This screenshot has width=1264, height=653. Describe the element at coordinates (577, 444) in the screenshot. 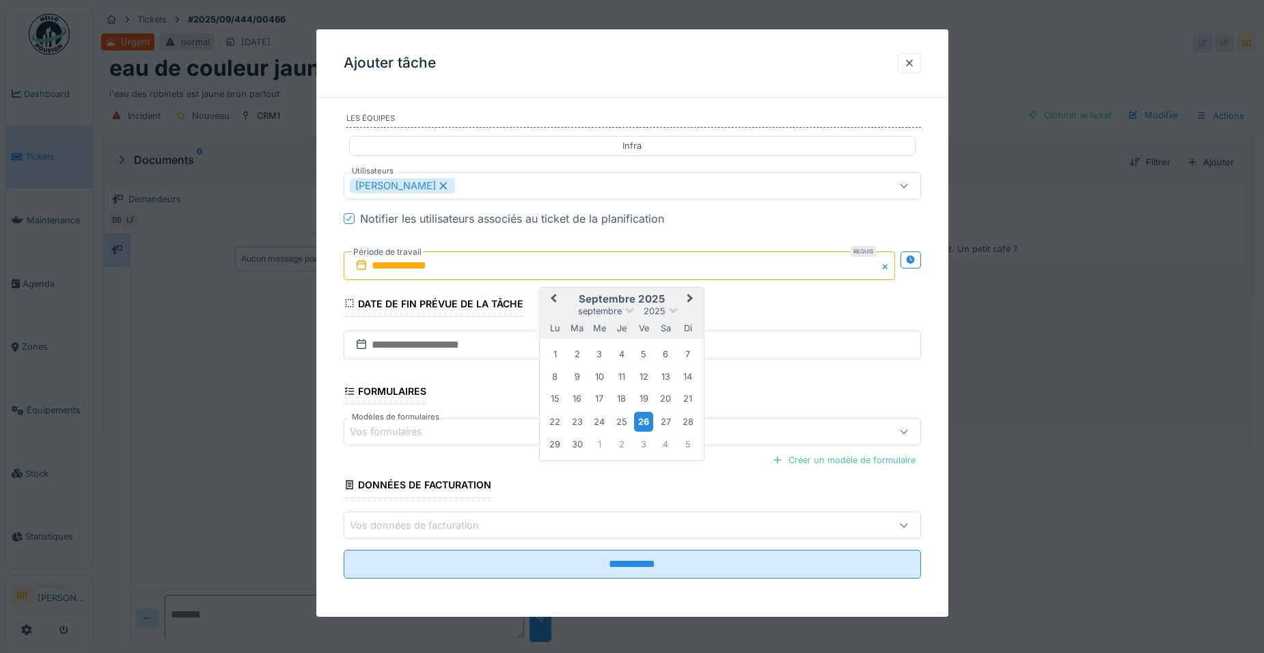

I see `div: Choose mardi 30 septembre 2025` at that location.